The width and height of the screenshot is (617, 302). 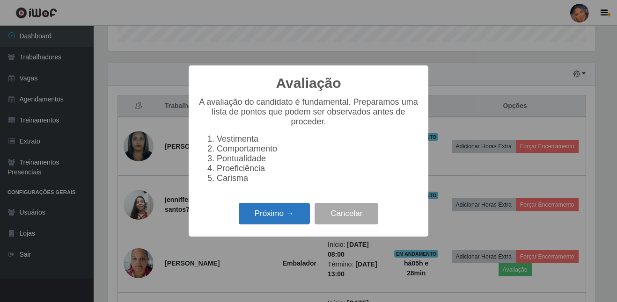 I want to click on li: Proeficiência, so click(x=318, y=168).